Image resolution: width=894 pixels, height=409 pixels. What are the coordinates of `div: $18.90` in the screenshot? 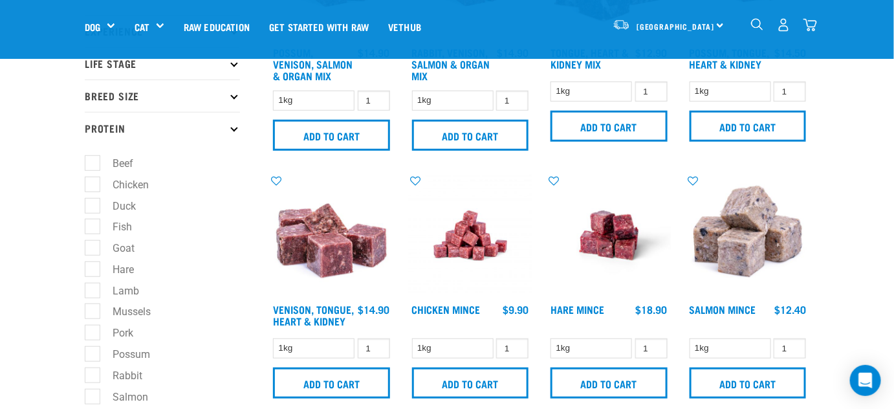 It's located at (652, 309).